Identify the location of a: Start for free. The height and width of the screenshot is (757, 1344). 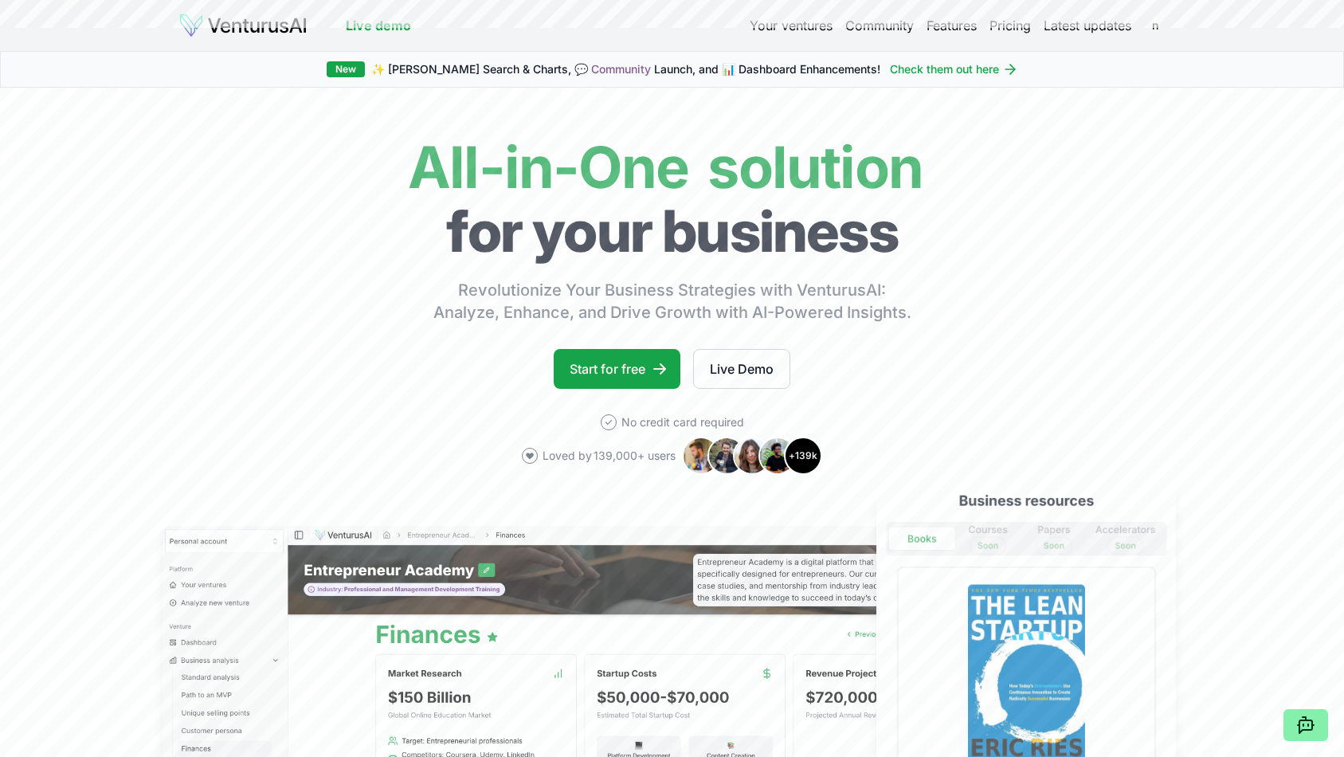
(617, 369).